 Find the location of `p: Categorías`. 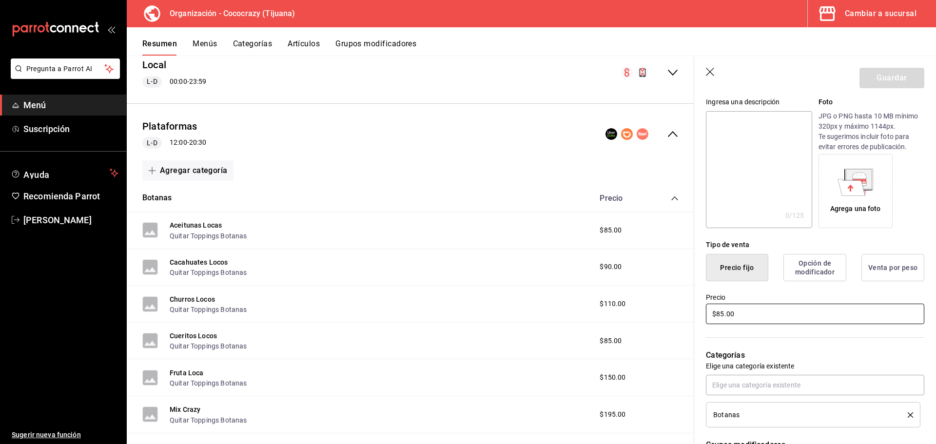

p: Categorías is located at coordinates (815, 355).